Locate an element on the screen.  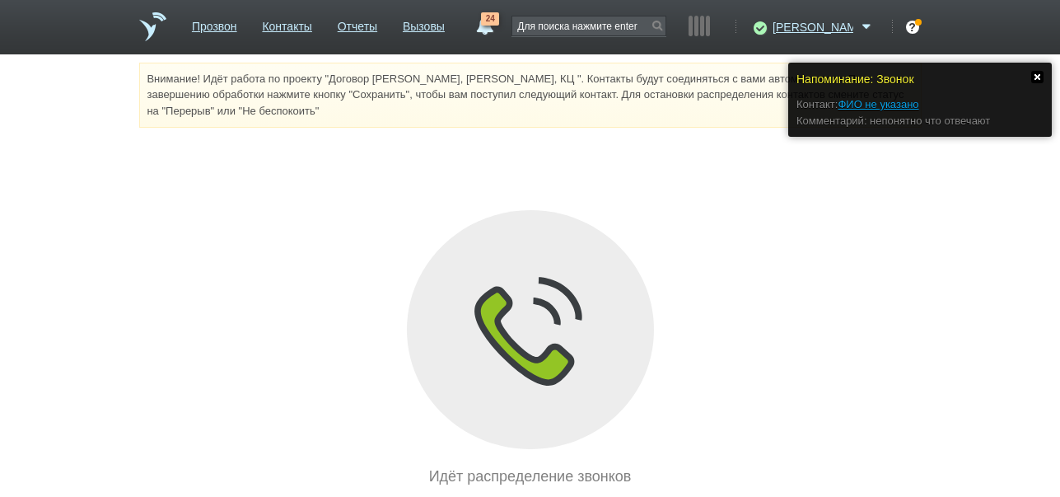
span: 24 is located at coordinates (490, 19).